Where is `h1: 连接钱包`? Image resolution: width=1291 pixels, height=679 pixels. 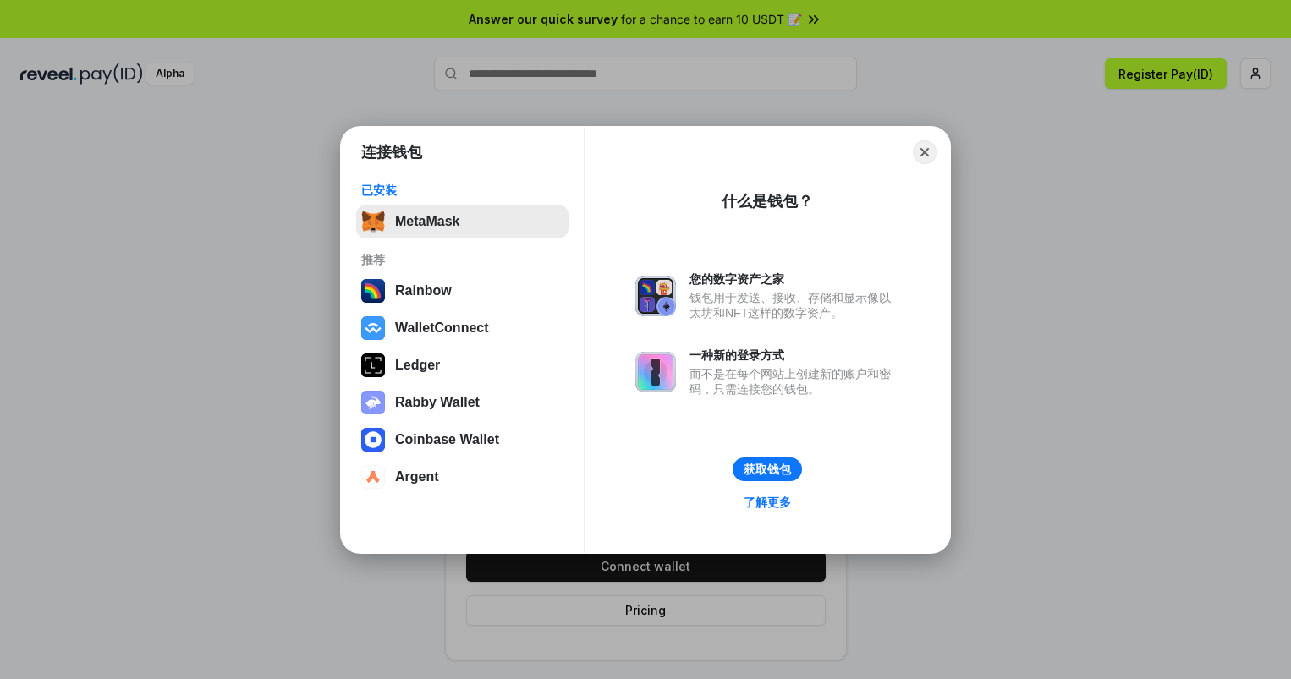
h1: 连接钱包 is located at coordinates (392, 152).